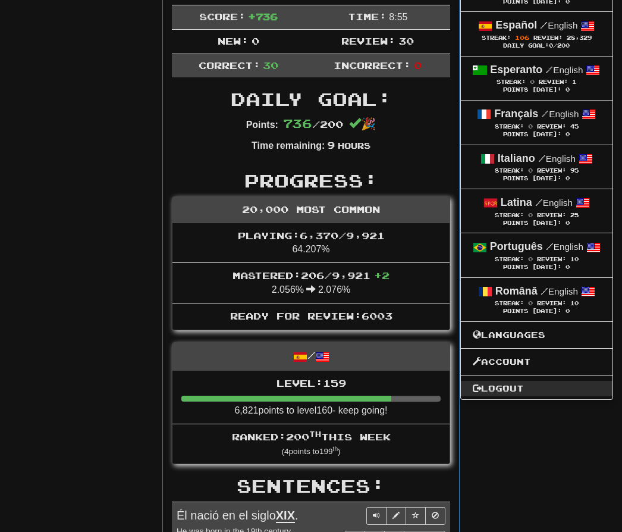 This screenshot has height=532, width=622. I want to click on span: 28,329, so click(580, 37).